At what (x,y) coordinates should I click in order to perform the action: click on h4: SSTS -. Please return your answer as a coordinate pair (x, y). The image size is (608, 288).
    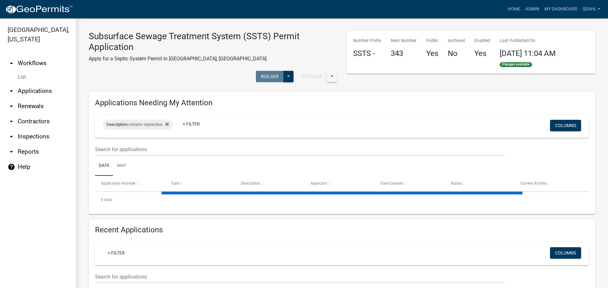
    Looking at the image, I should click on (367, 53).